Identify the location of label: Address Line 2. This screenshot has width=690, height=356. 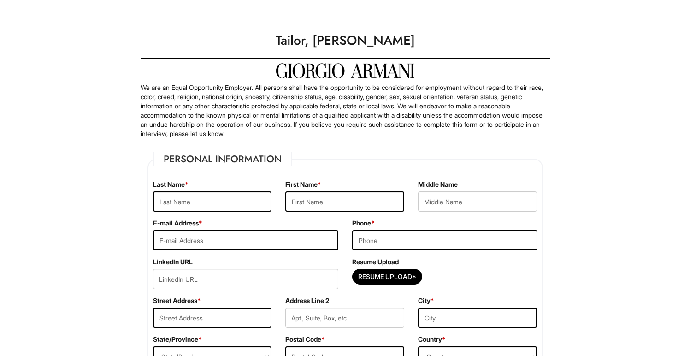
(307, 301).